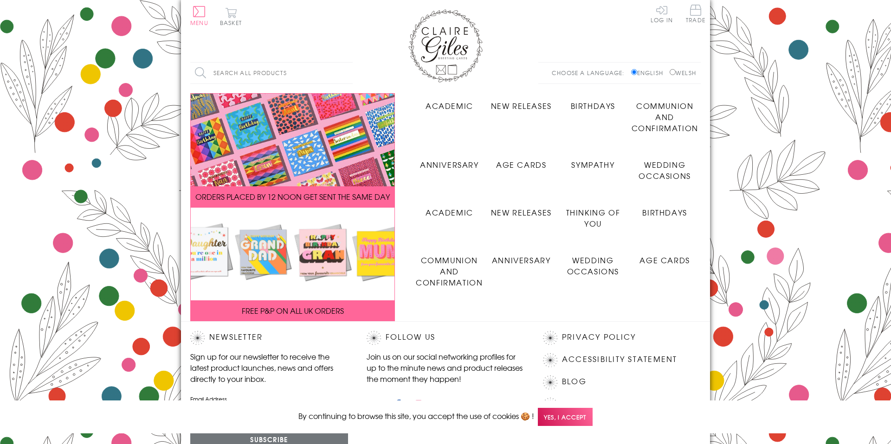 This screenshot has width=891, height=444. I want to click on p: Sign up for our newsletter to receive the latest product launches, news and offers directly to yo..., so click(269, 368).